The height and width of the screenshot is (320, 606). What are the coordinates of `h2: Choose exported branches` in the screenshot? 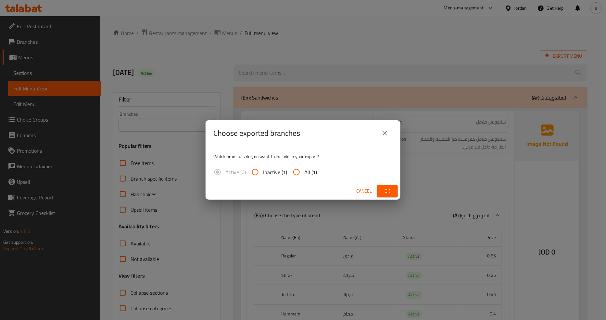 It's located at (256, 133).